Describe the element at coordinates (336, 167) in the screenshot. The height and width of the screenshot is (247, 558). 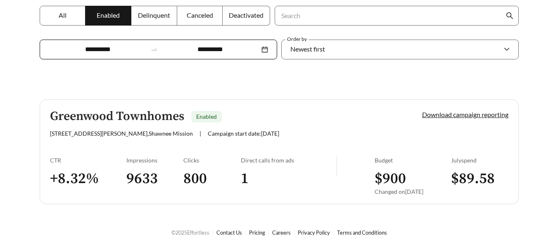
I see `img: line` at that location.